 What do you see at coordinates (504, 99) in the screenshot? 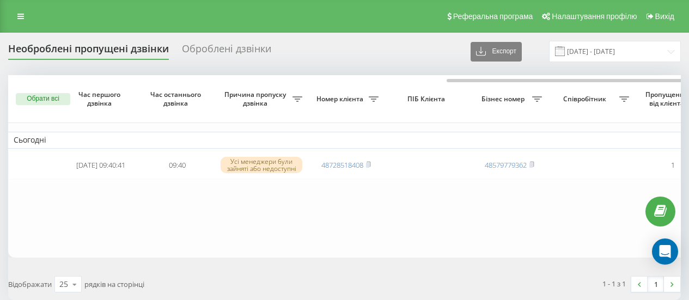
I see `span: Бізнес номер` at bounding box center [504, 99].